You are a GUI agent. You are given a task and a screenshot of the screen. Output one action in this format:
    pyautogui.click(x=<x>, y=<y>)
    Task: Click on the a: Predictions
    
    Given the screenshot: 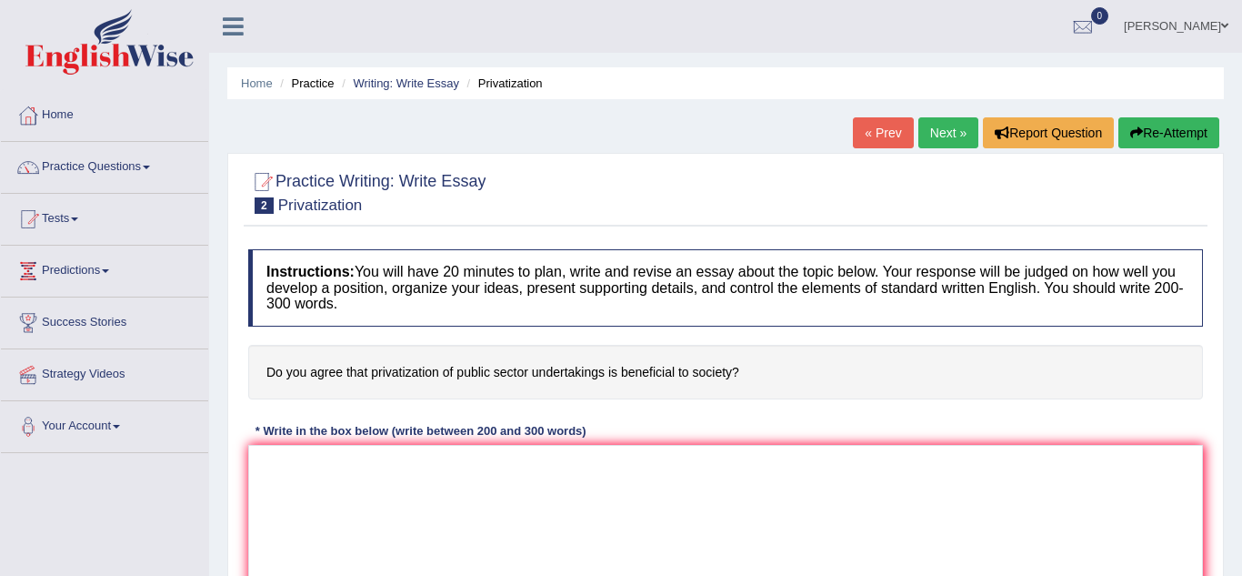 What is the action you would take?
    pyautogui.click(x=105, y=268)
    